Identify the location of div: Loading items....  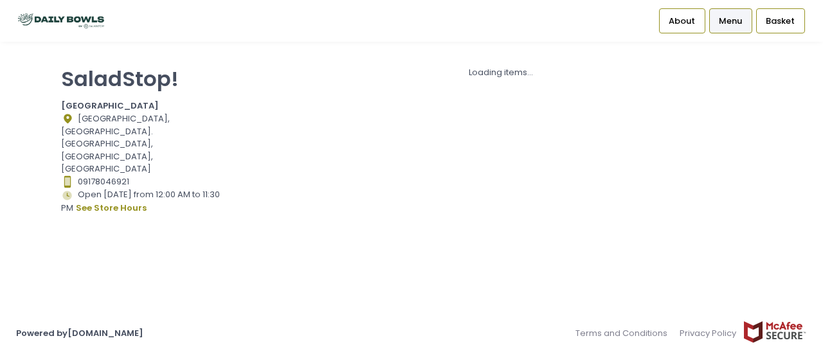
(501, 73).